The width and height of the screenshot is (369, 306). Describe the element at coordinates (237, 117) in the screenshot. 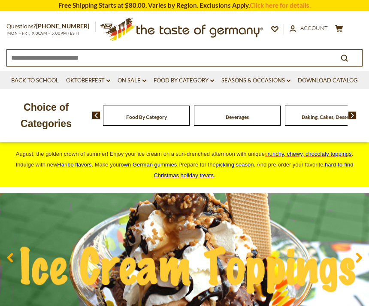

I see `a: Beverages` at that location.